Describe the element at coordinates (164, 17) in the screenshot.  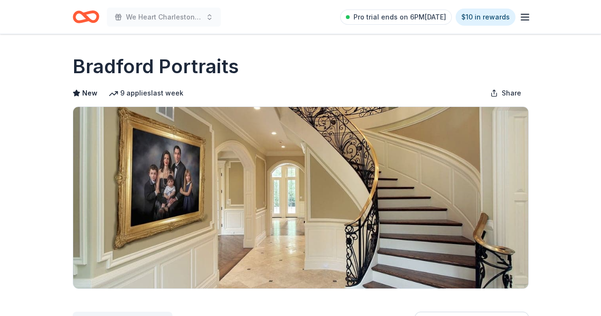
I see `button: We Heart Charleston Fashion Show Benefit` at that location.